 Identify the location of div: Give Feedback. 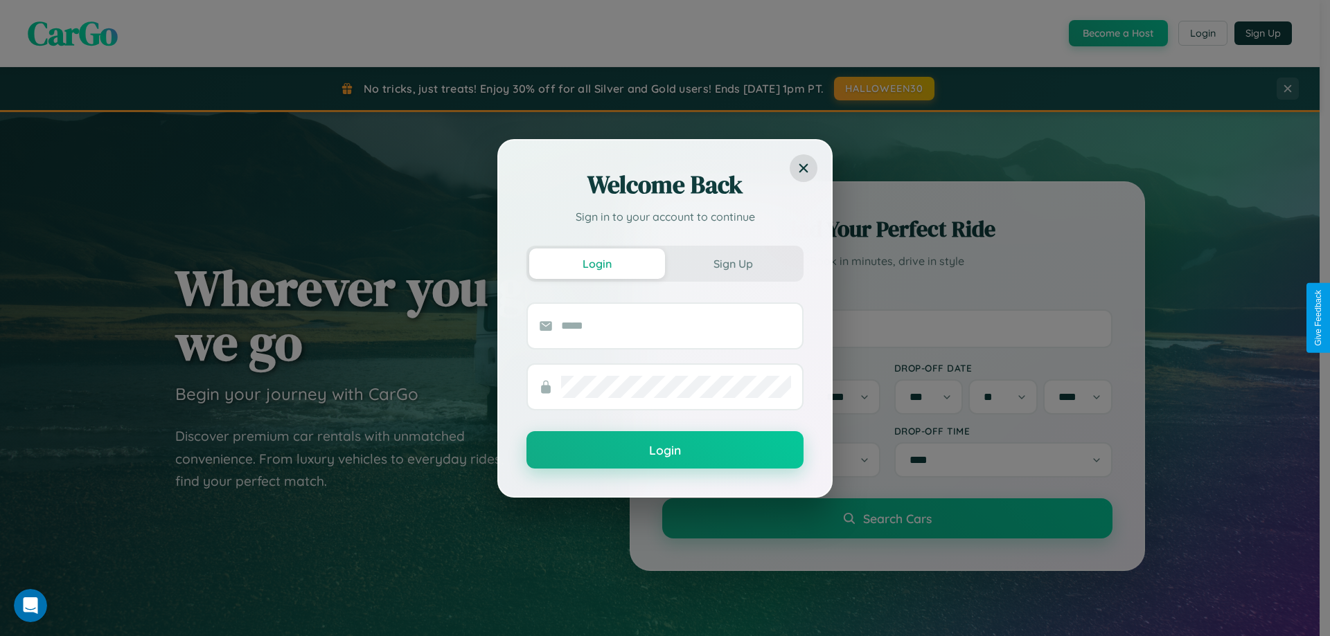
(1318, 318).